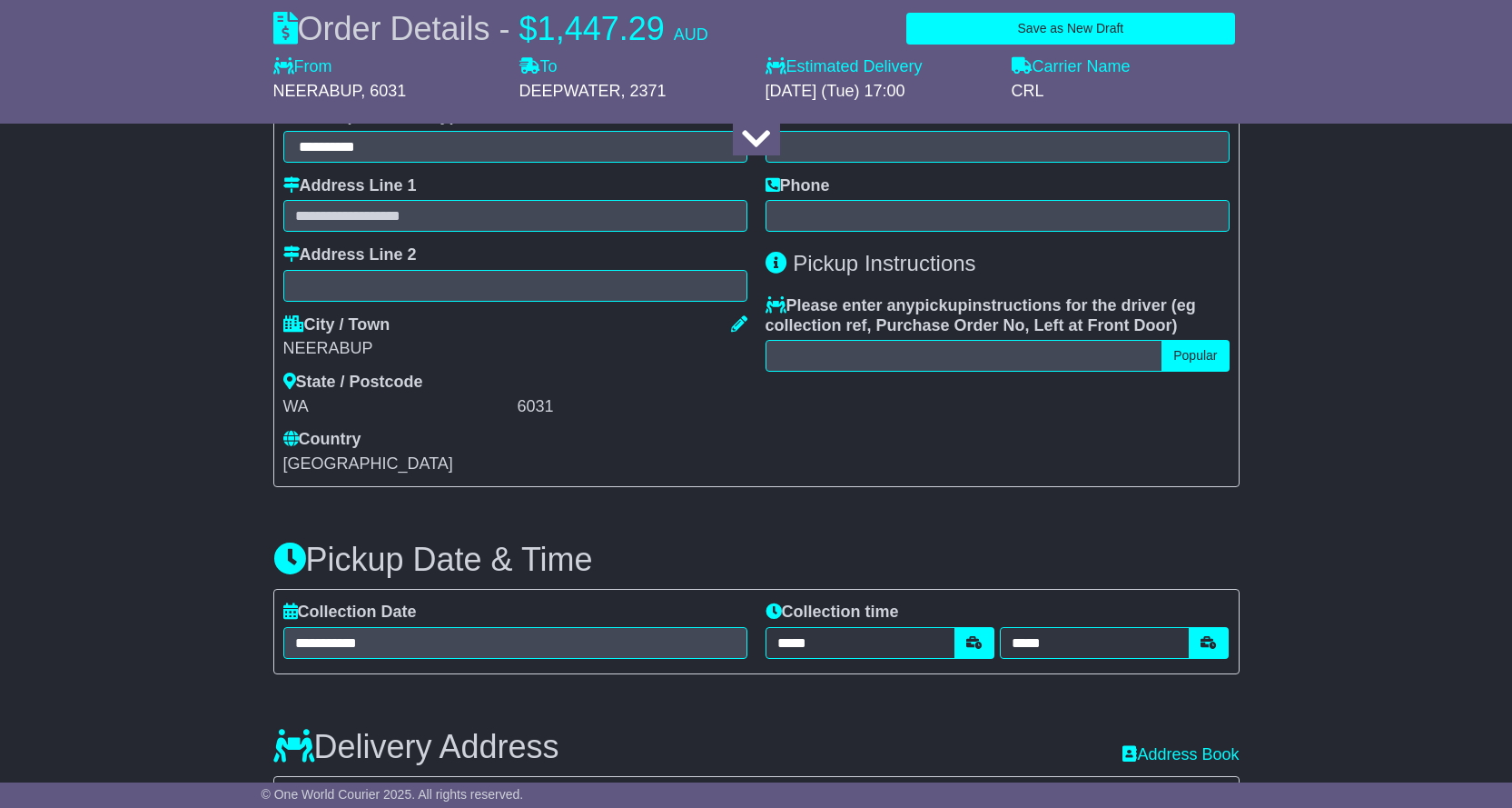  Describe the element at coordinates (539, 67) in the screenshot. I see `label: To` at that location.